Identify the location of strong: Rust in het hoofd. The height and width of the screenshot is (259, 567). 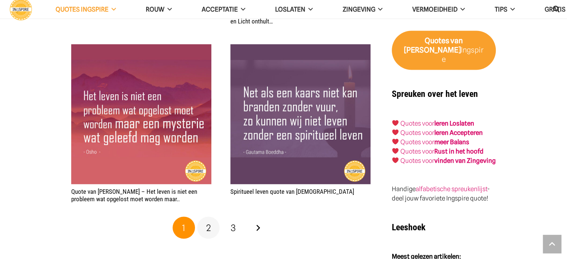
(459, 151).